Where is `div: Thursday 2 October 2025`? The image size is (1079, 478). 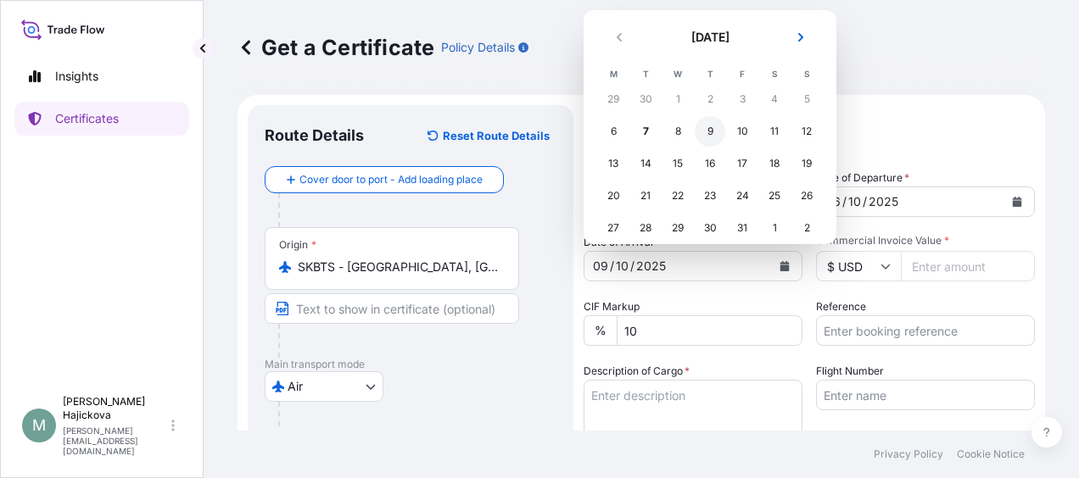 div: Thursday 2 October 2025 is located at coordinates (710, 99).